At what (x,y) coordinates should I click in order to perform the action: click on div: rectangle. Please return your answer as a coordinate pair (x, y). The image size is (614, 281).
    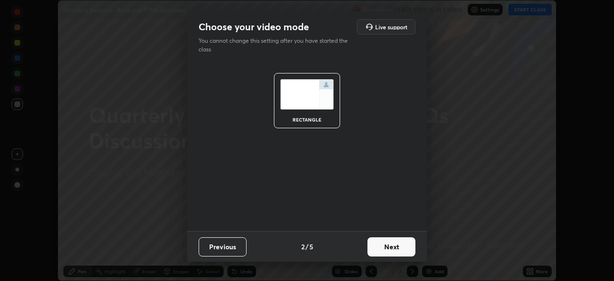
    Looking at the image, I should click on (307, 119).